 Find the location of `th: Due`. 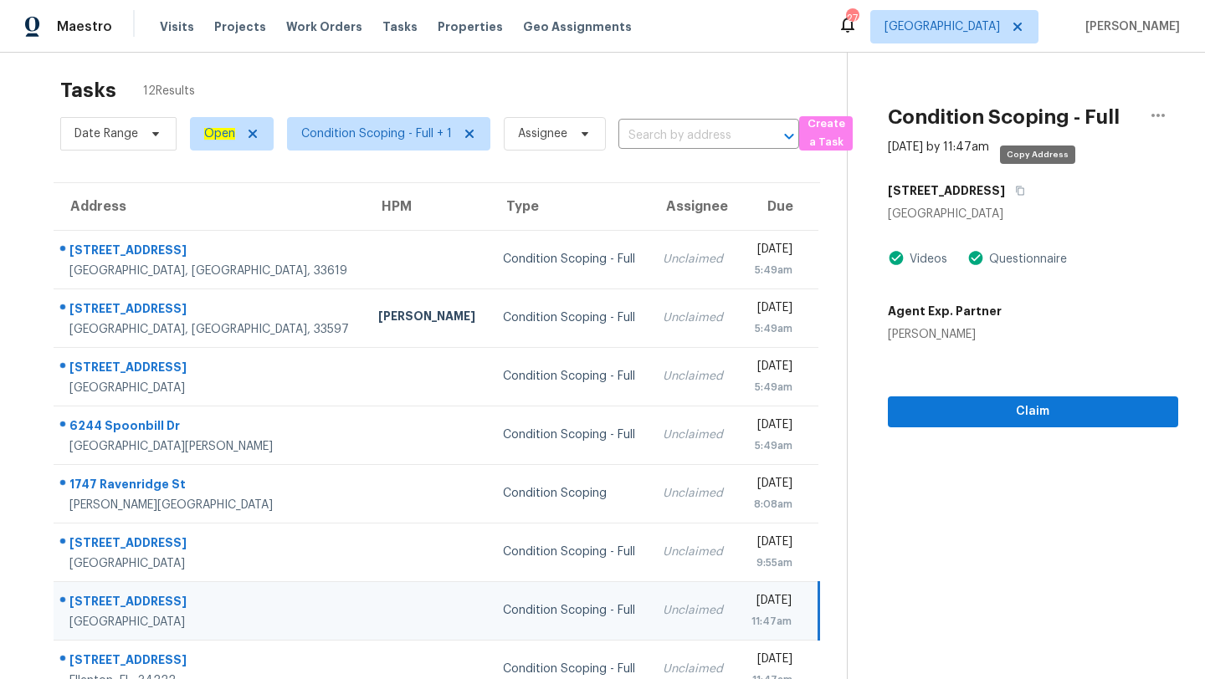

th: Due is located at coordinates (777, 207).